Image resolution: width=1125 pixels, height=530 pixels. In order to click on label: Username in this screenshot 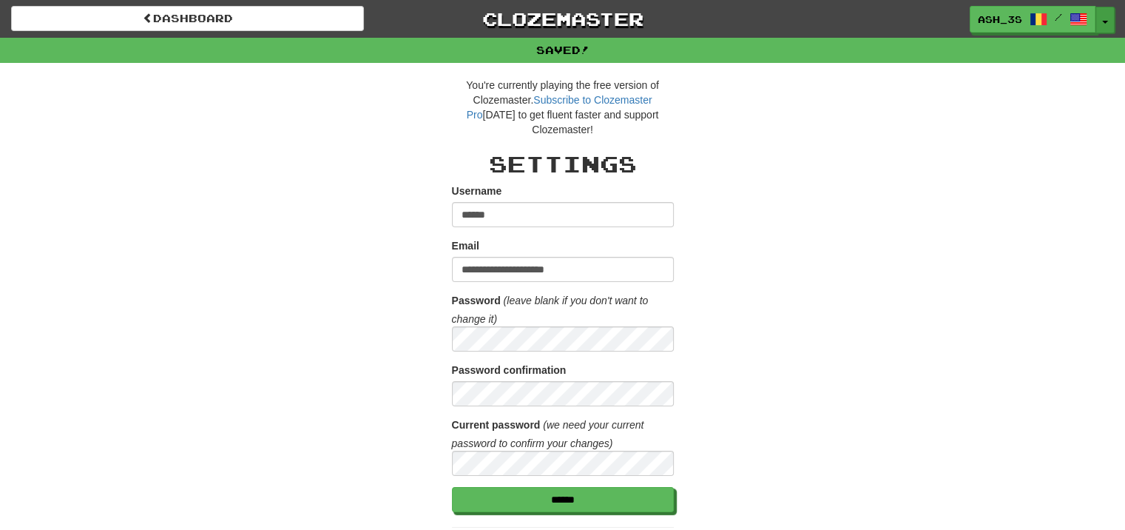, I will do `click(477, 191)`.